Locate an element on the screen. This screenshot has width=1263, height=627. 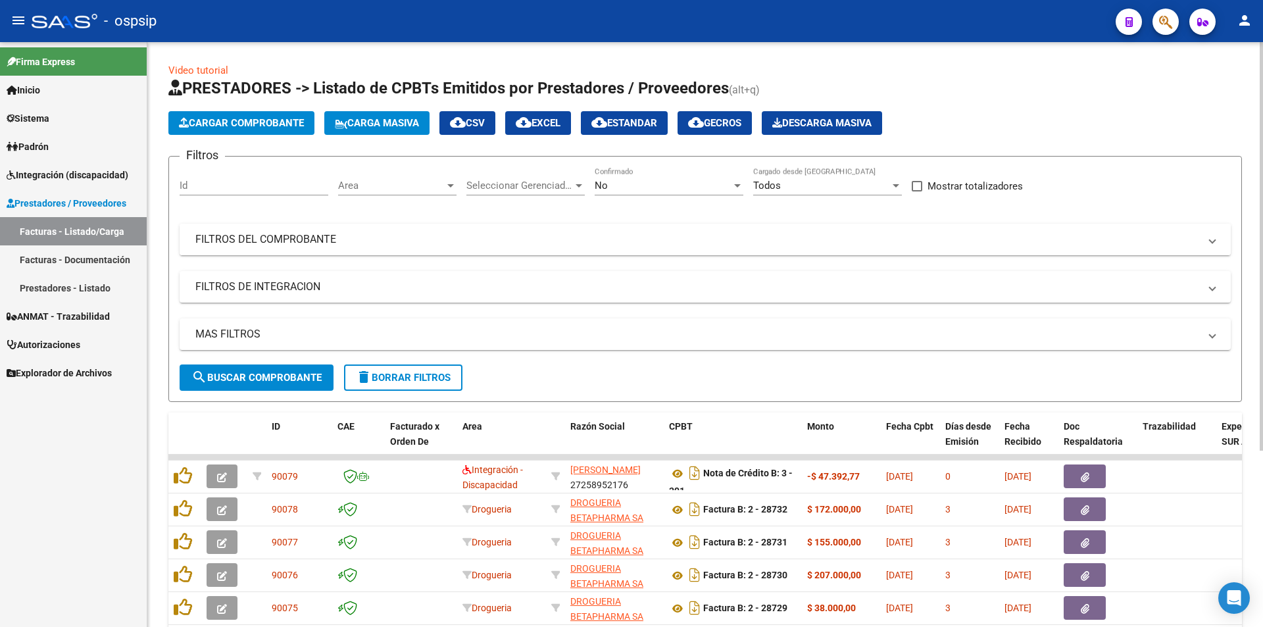
datatable-header-cell: Doc Respaldatoria is located at coordinates (1098, 441).